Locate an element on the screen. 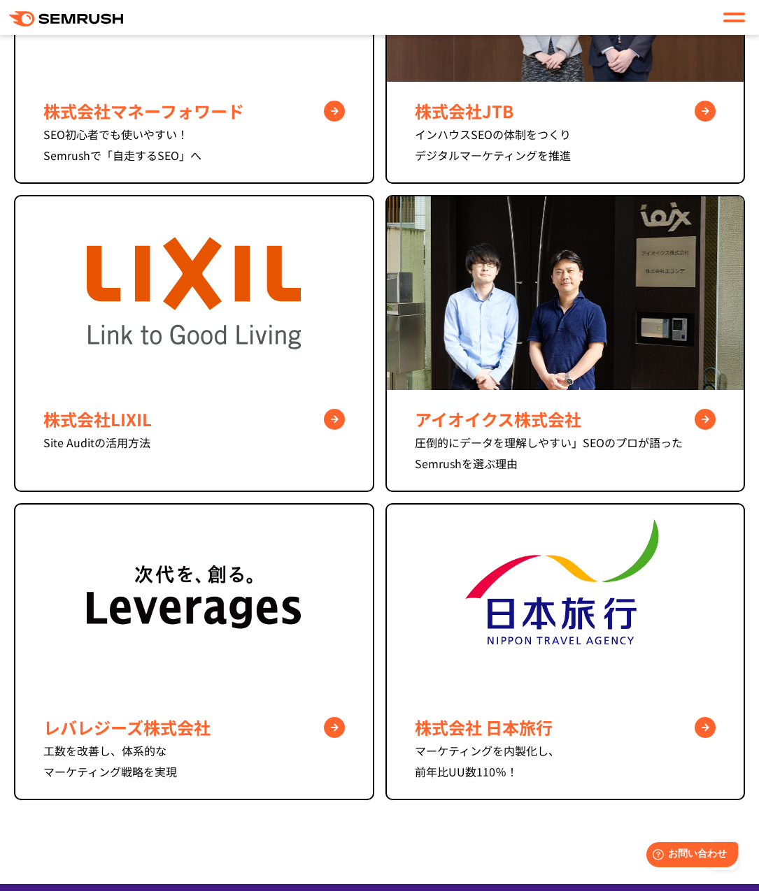 The image size is (759, 891). div: Site Auditの活用方法 is located at coordinates (194, 443).